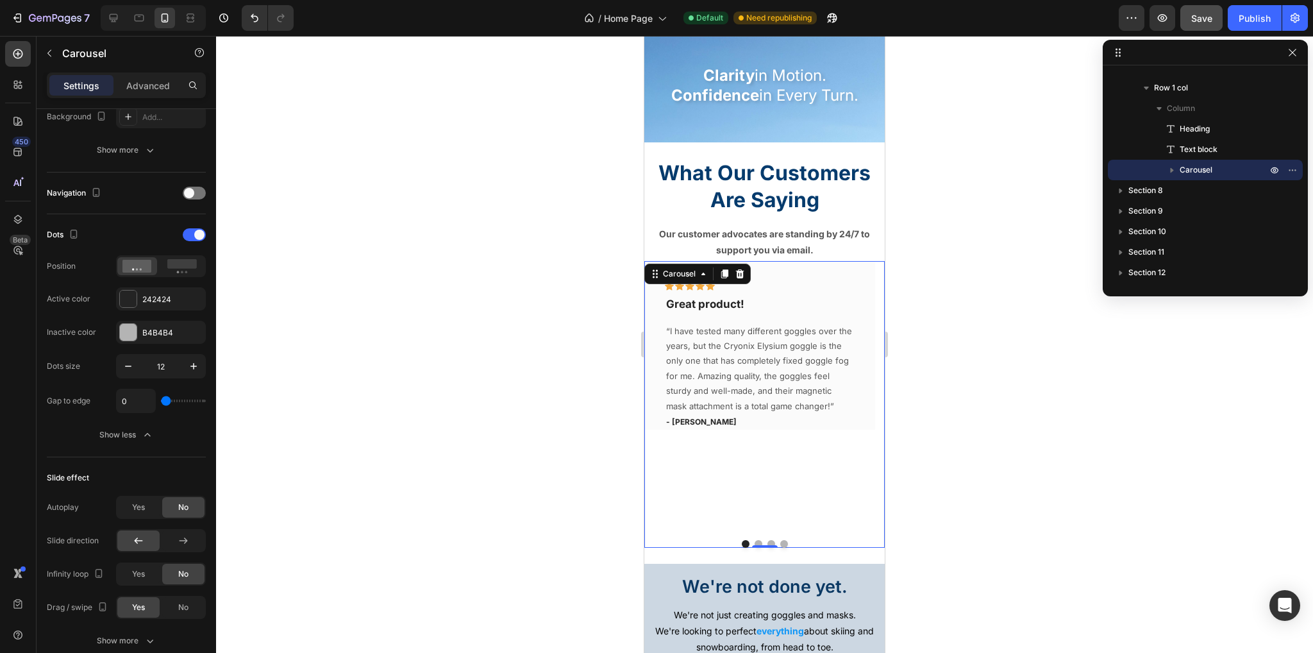 The height and width of the screenshot is (653, 1313). Describe the element at coordinates (120, 206) in the screenshot. I see `strong: Our customer advocates are standing by 24/7 to support you via email.` at that location.